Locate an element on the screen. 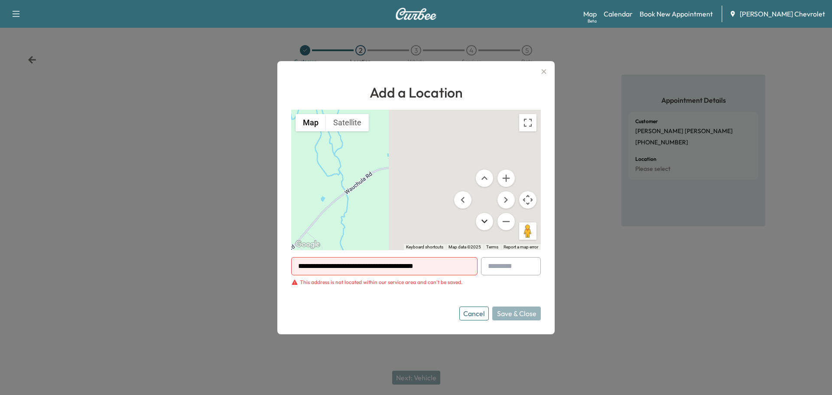 The image size is (832, 395). a: Terms (opens in new tab) is located at coordinates (492, 247).